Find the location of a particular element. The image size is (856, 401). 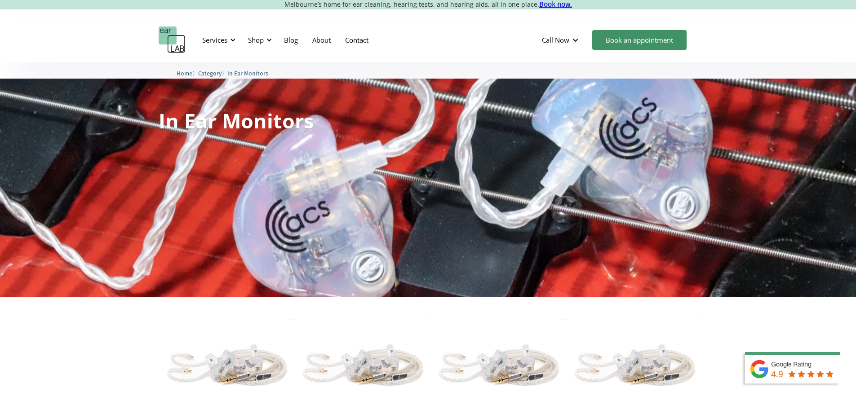

a: Category is located at coordinates (210, 73).